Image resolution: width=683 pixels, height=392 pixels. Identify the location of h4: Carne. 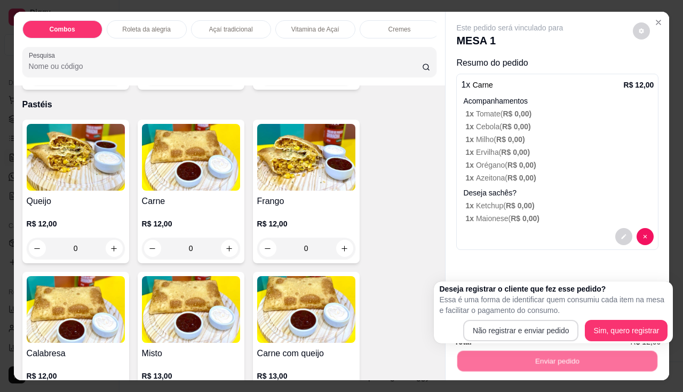
(191, 201).